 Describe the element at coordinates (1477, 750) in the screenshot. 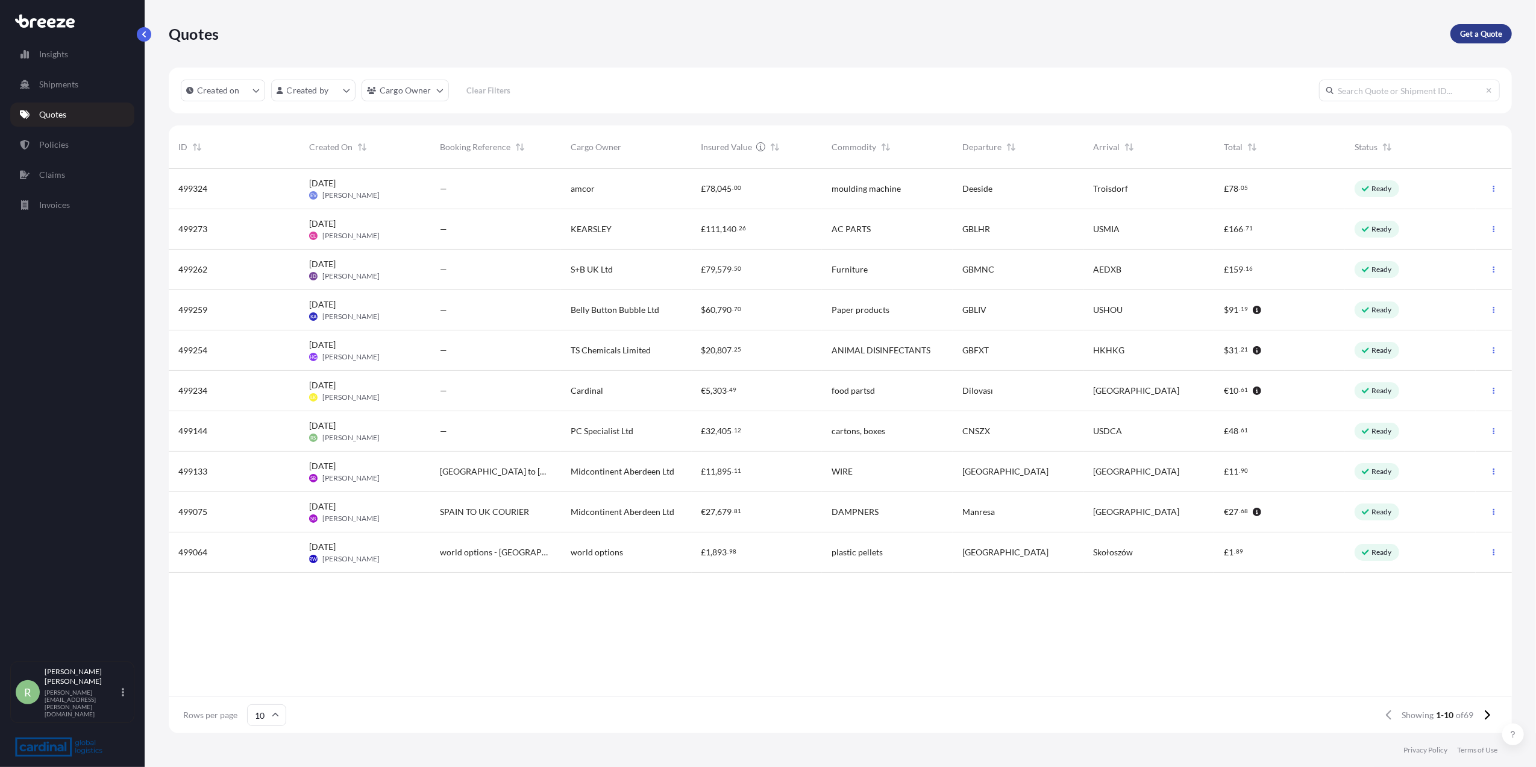

I see `p: Terms of Use` at that location.